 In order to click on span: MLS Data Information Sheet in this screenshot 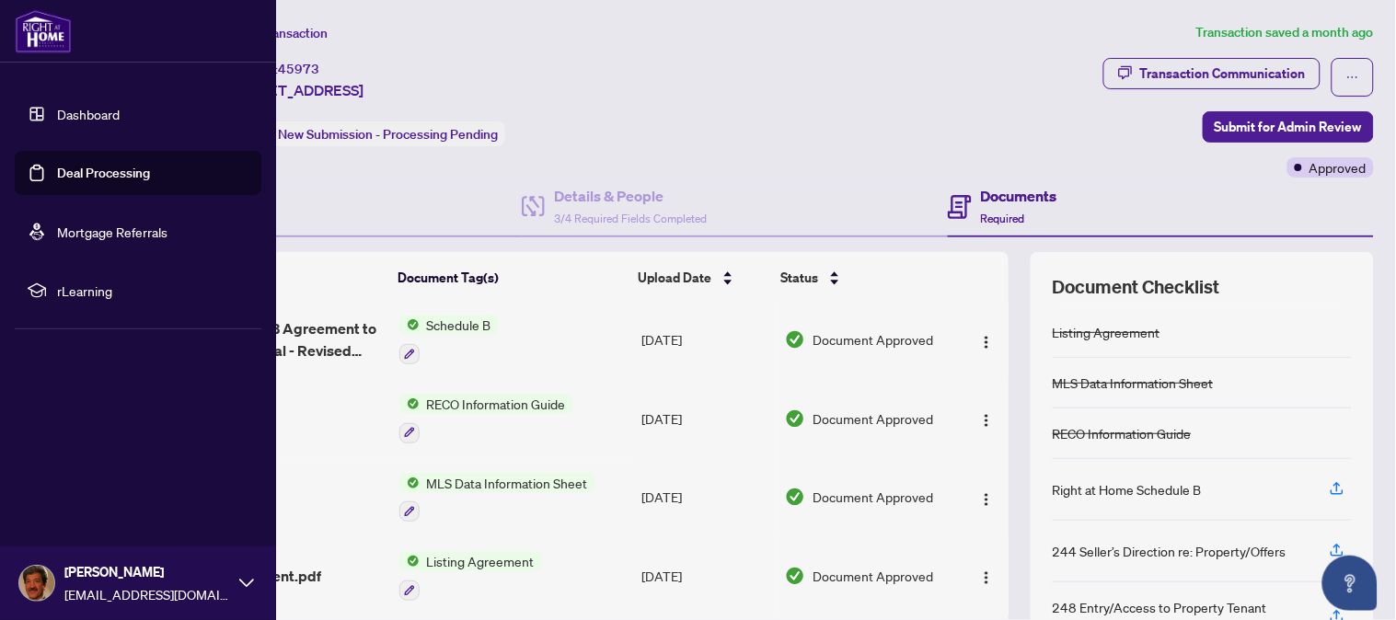, I will do `click(507, 483)`.